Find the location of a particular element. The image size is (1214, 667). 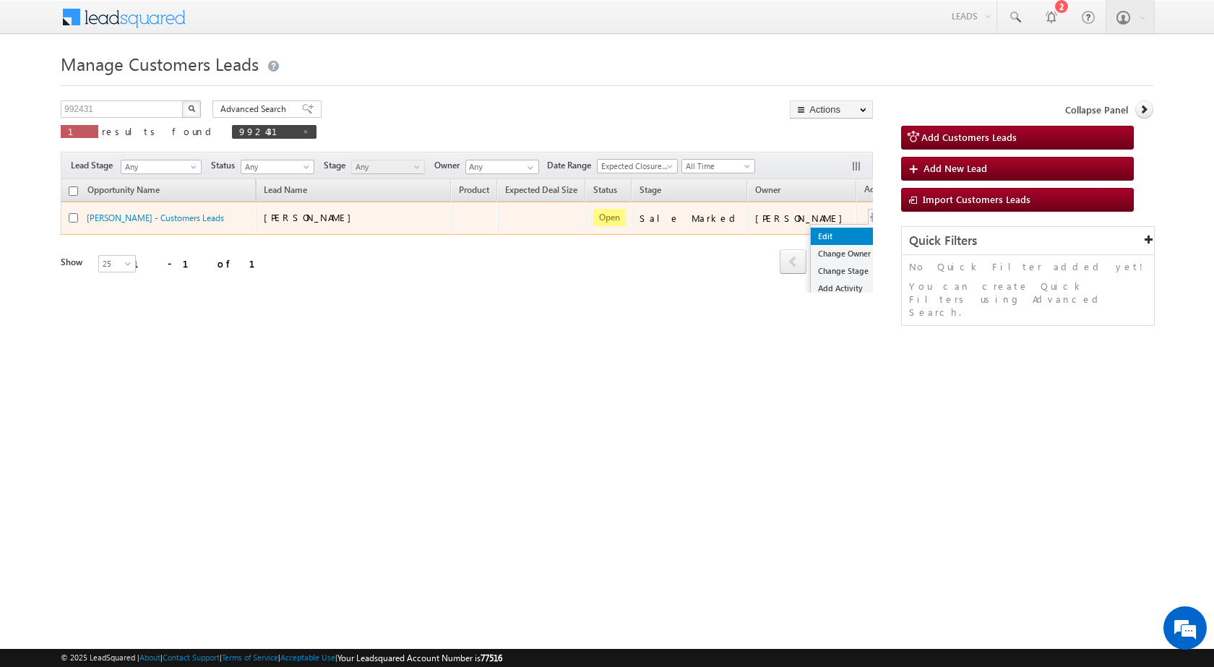

span: 77516 is located at coordinates (491, 657).